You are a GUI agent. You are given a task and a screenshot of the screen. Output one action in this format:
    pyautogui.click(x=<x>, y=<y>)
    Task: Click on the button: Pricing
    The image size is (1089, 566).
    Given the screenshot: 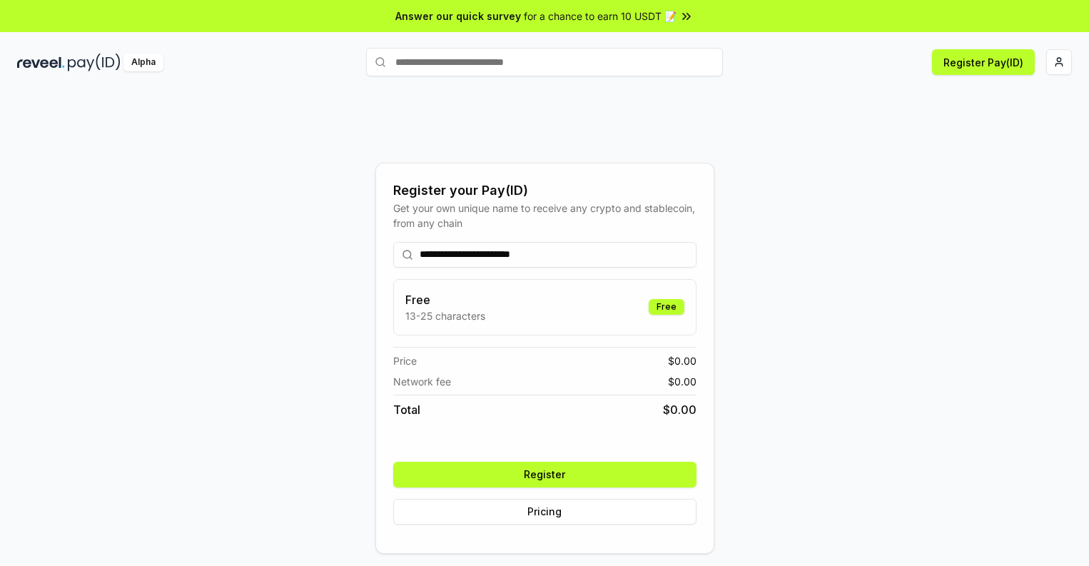 What is the action you would take?
    pyautogui.click(x=545, y=512)
    